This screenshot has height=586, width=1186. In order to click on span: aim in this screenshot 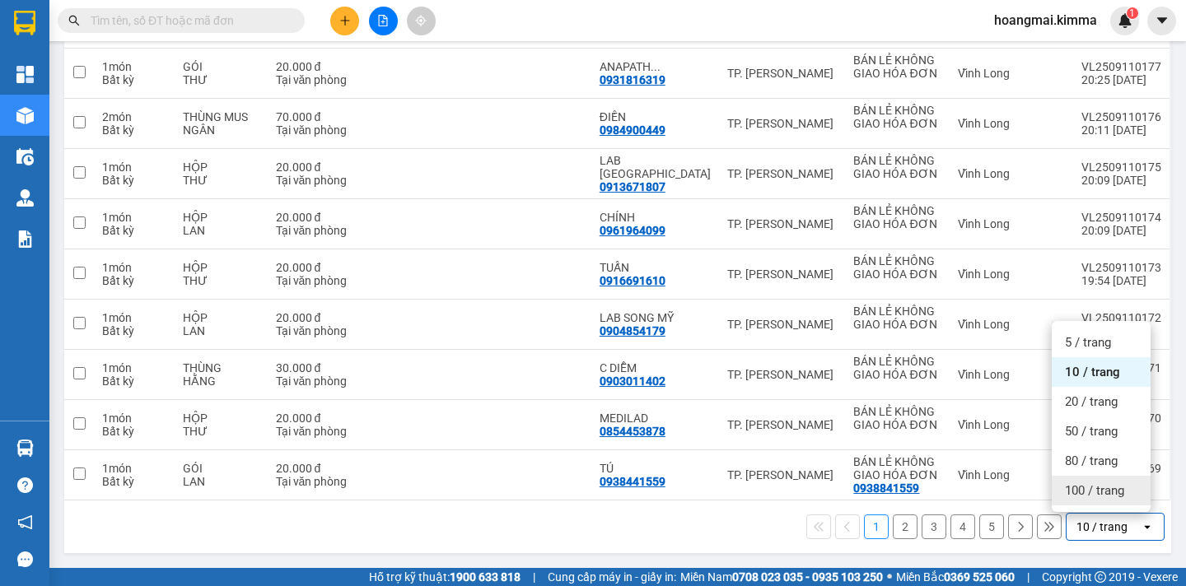, I will do `click(421, 21)`.